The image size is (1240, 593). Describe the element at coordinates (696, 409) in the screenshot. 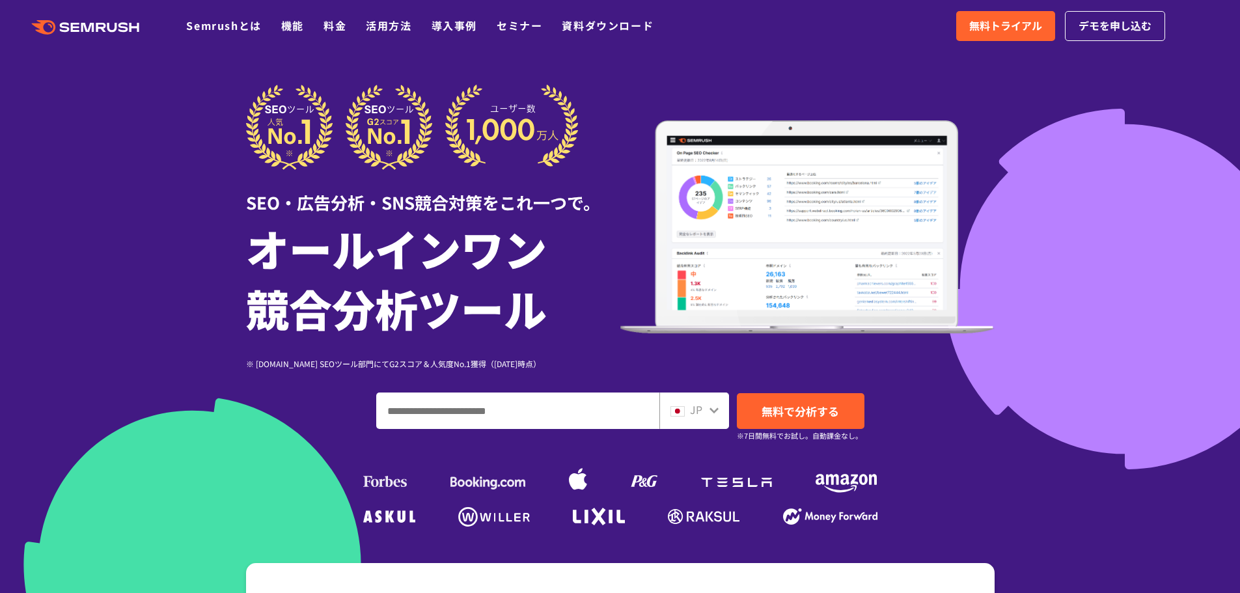

I see `span: JP` at that location.